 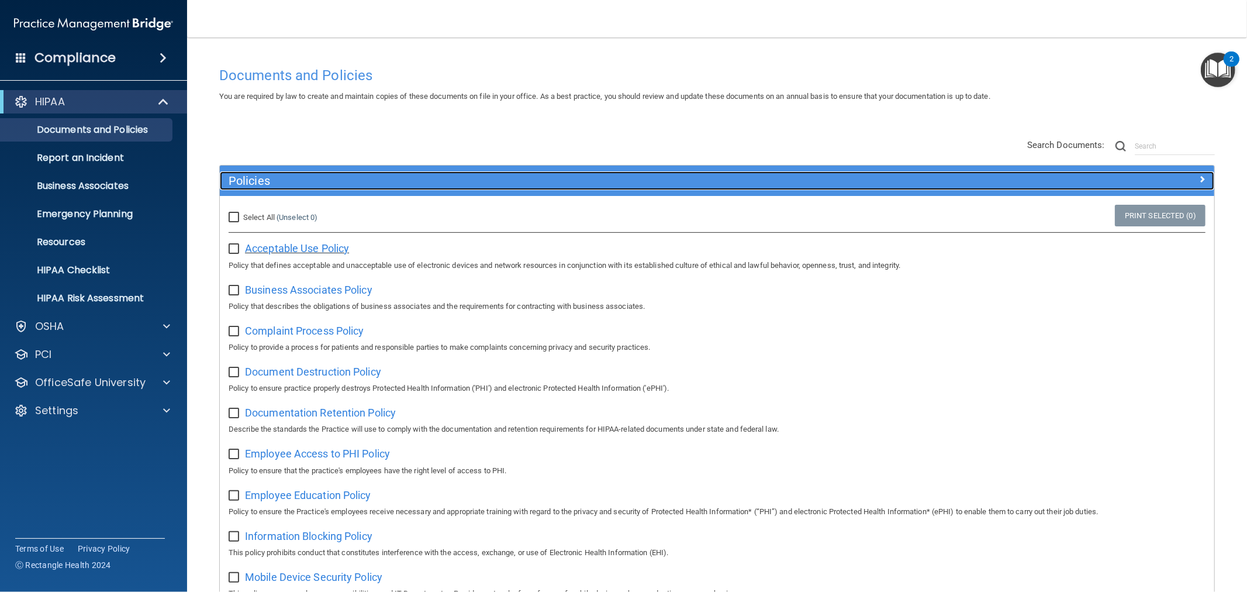 I want to click on p: Policy to ensure that the practice's employees have the right level of access to PHI., so click(x=717, y=471).